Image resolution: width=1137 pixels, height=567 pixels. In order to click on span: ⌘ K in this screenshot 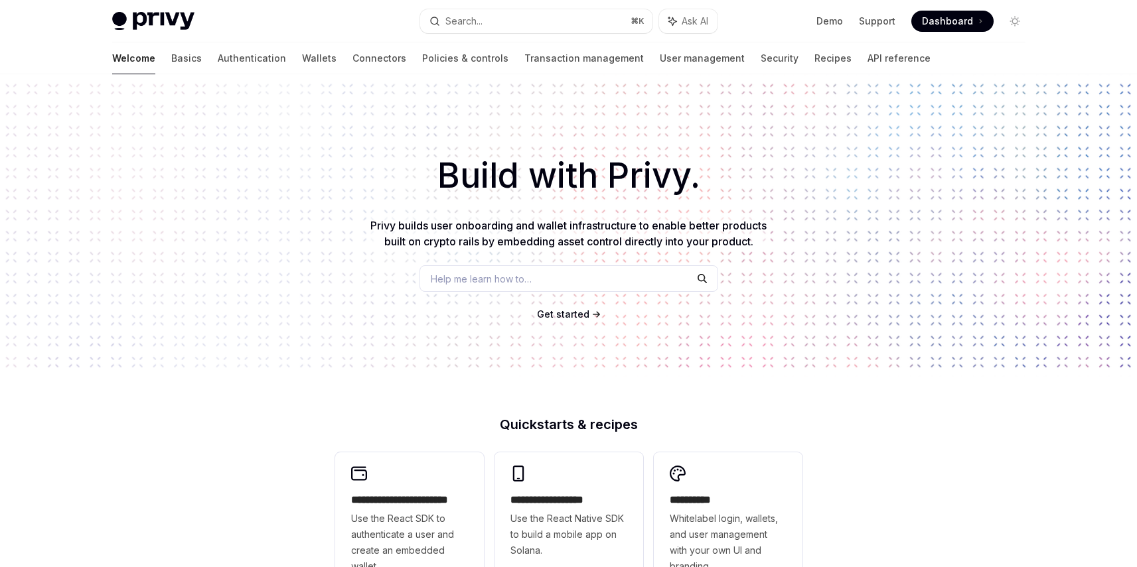, I will do `click(637, 21)`.